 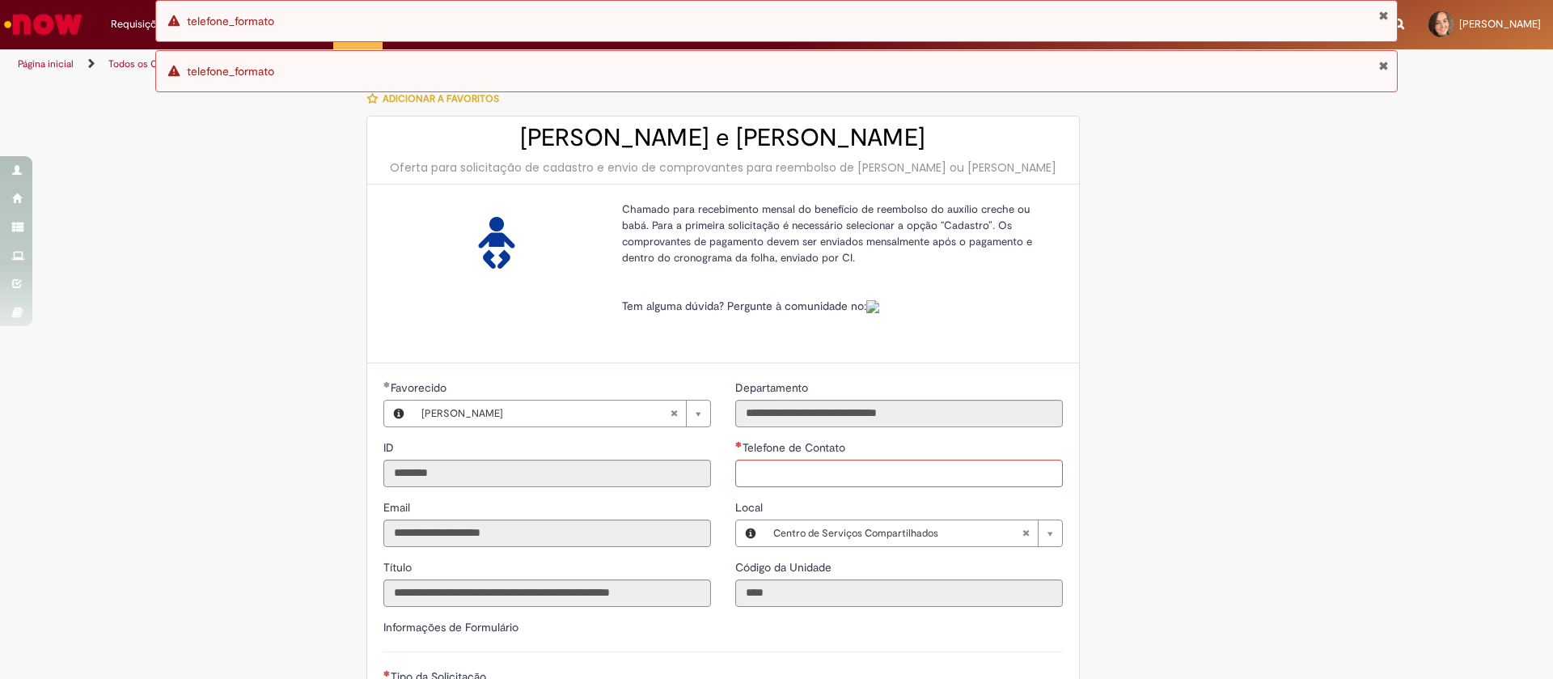 What do you see at coordinates (827, 233) in the screenshot?
I see `span: Chamado para recebimento mensal do benefício de reembolso do auxílio creche ou babá. Para a prime...` at bounding box center [827, 233].